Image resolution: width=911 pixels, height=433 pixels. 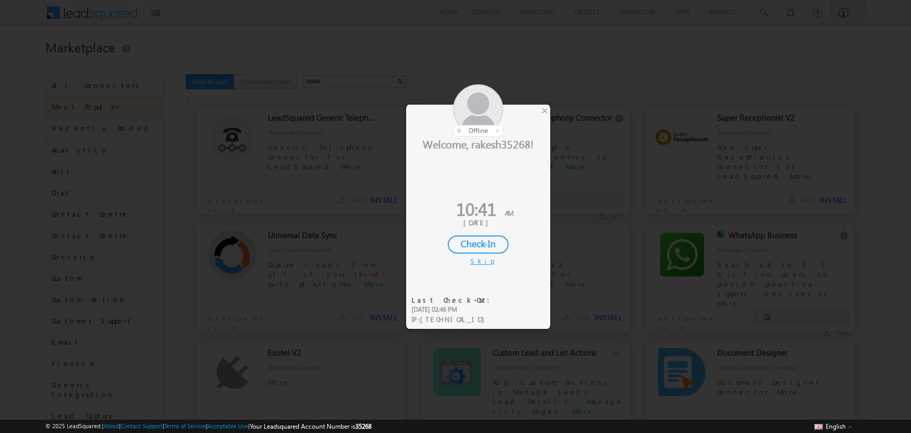 What do you see at coordinates (454, 300) in the screenshot?
I see `div: Last Check-Out:` at bounding box center [454, 300].